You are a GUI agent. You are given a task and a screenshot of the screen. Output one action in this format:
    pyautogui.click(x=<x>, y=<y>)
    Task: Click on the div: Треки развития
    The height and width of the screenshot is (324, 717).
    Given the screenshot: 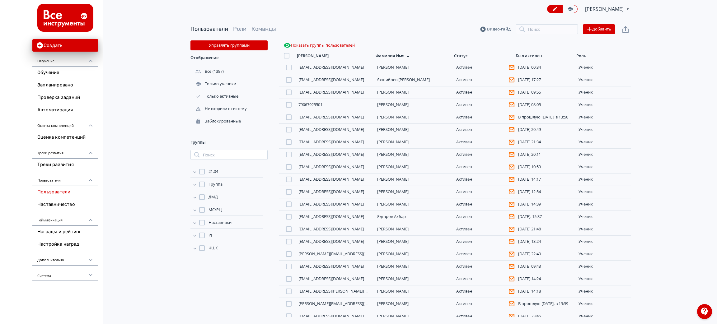 What is the action you would take?
    pyautogui.click(x=65, y=151)
    